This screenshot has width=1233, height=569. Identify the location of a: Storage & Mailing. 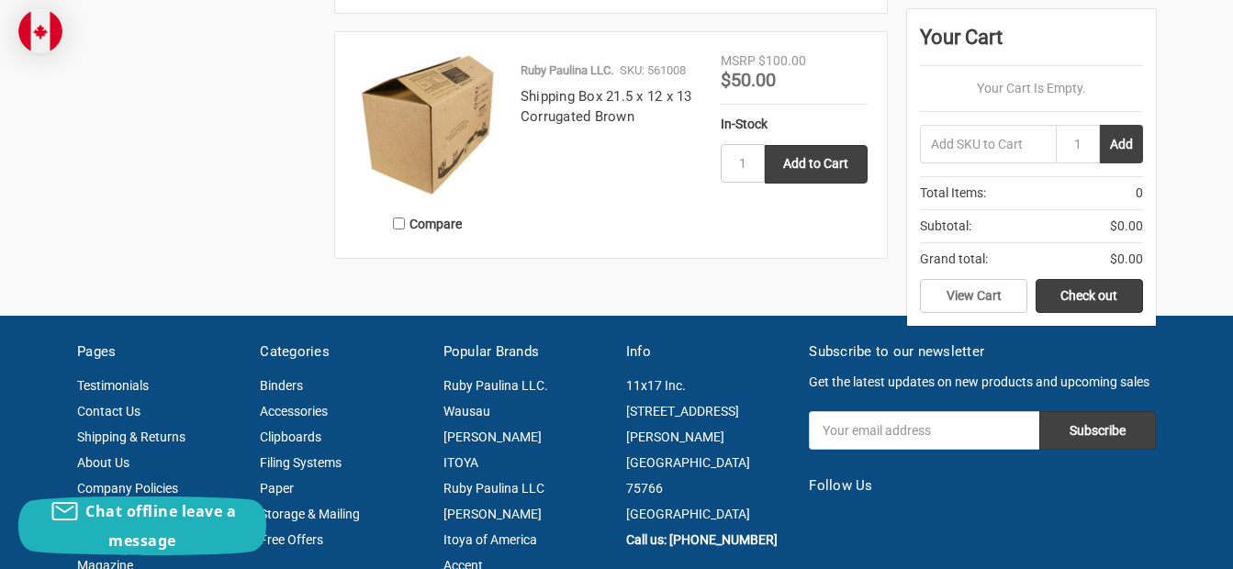
(309, 514).